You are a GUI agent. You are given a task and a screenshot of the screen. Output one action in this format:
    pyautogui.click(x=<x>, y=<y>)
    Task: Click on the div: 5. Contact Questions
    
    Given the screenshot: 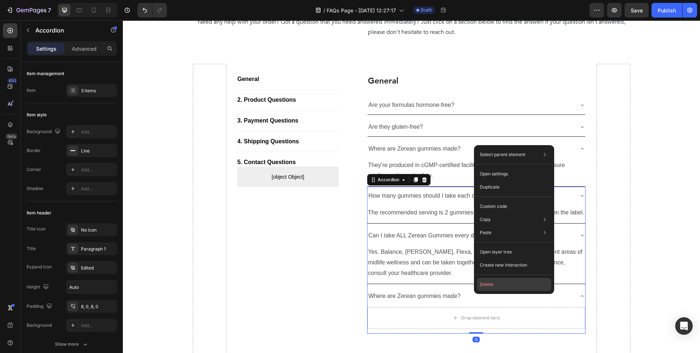 What is the action you would take?
    pyautogui.click(x=144, y=142)
    